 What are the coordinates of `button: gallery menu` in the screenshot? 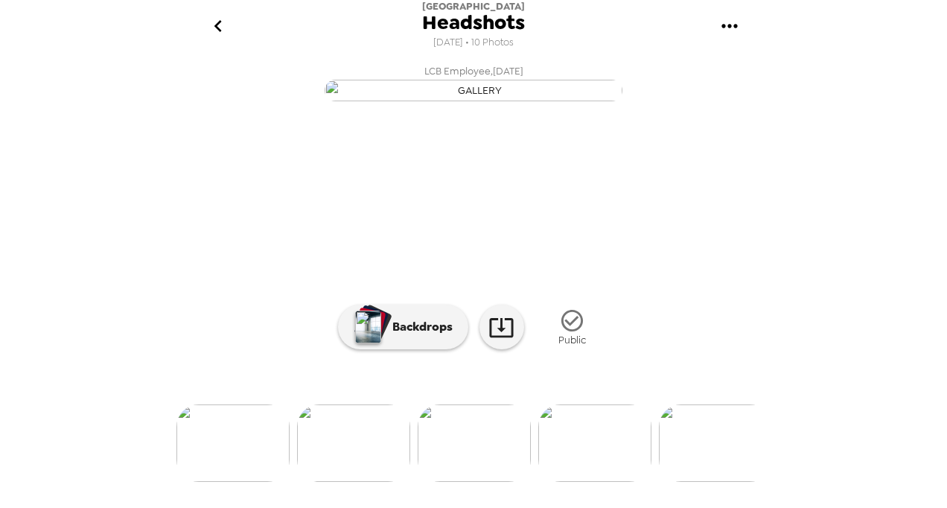 It's located at (729, 26).